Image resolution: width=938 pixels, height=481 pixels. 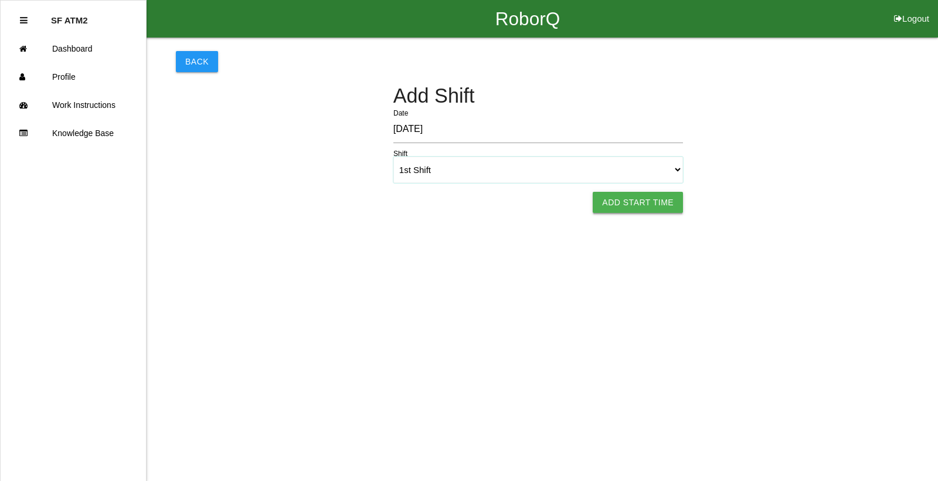 What do you see at coordinates (400, 154) in the screenshot?
I see `label: Shift` at bounding box center [400, 154].